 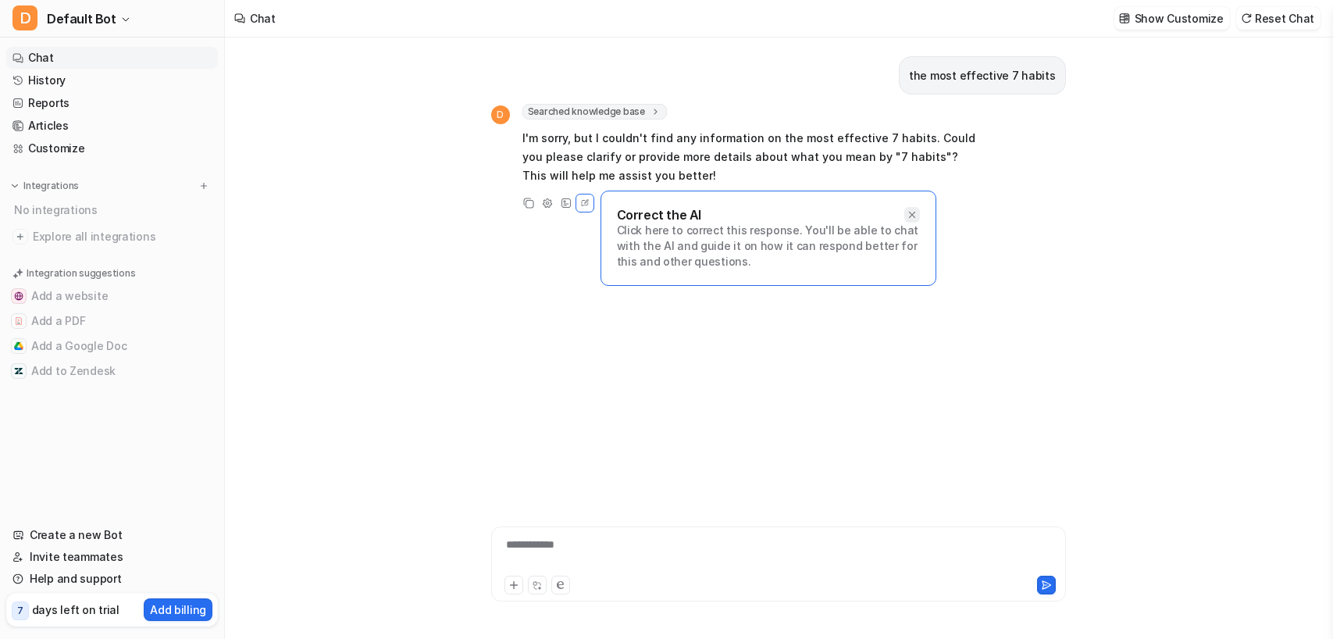 What do you see at coordinates (81, 19) in the screenshot?
I see `span: Default Bot` at bounding box center [81, 19].